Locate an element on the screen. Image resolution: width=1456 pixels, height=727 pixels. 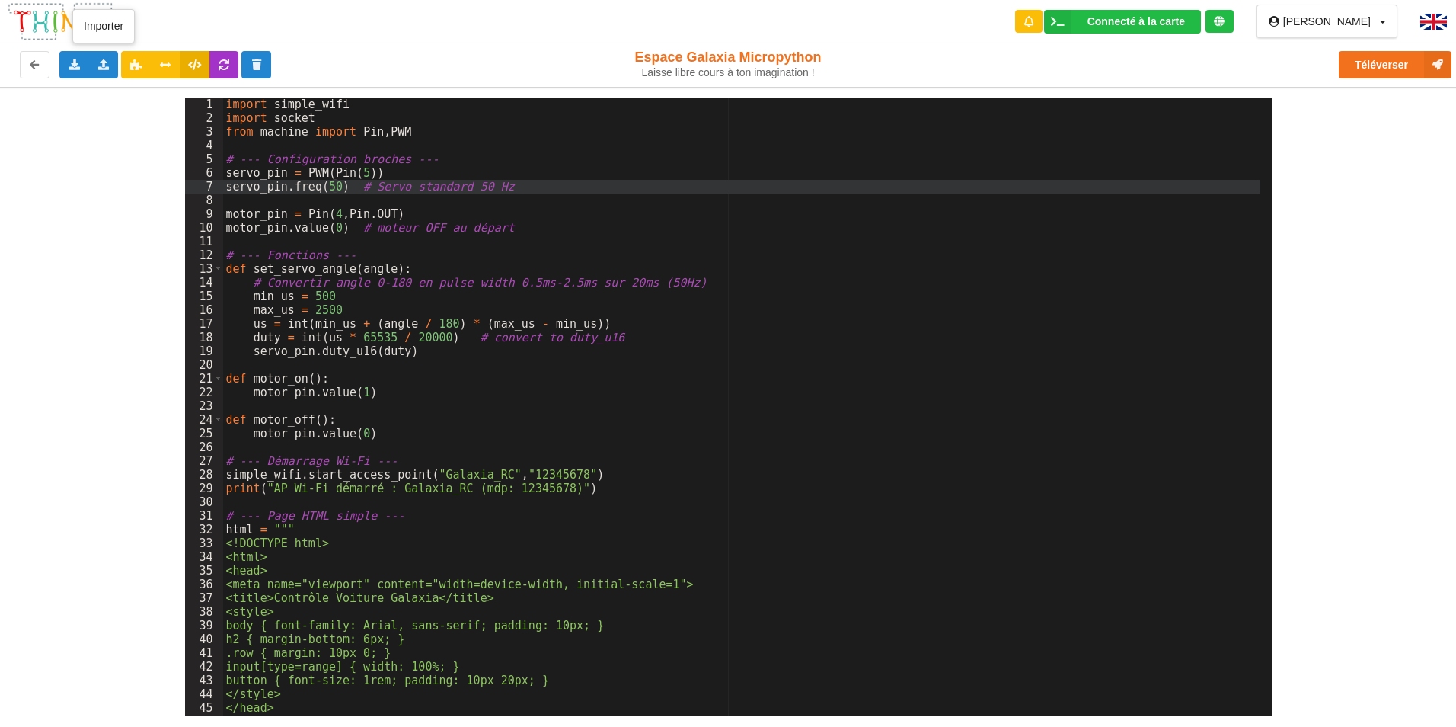
div: 42 is located at coordinates (204, 666).